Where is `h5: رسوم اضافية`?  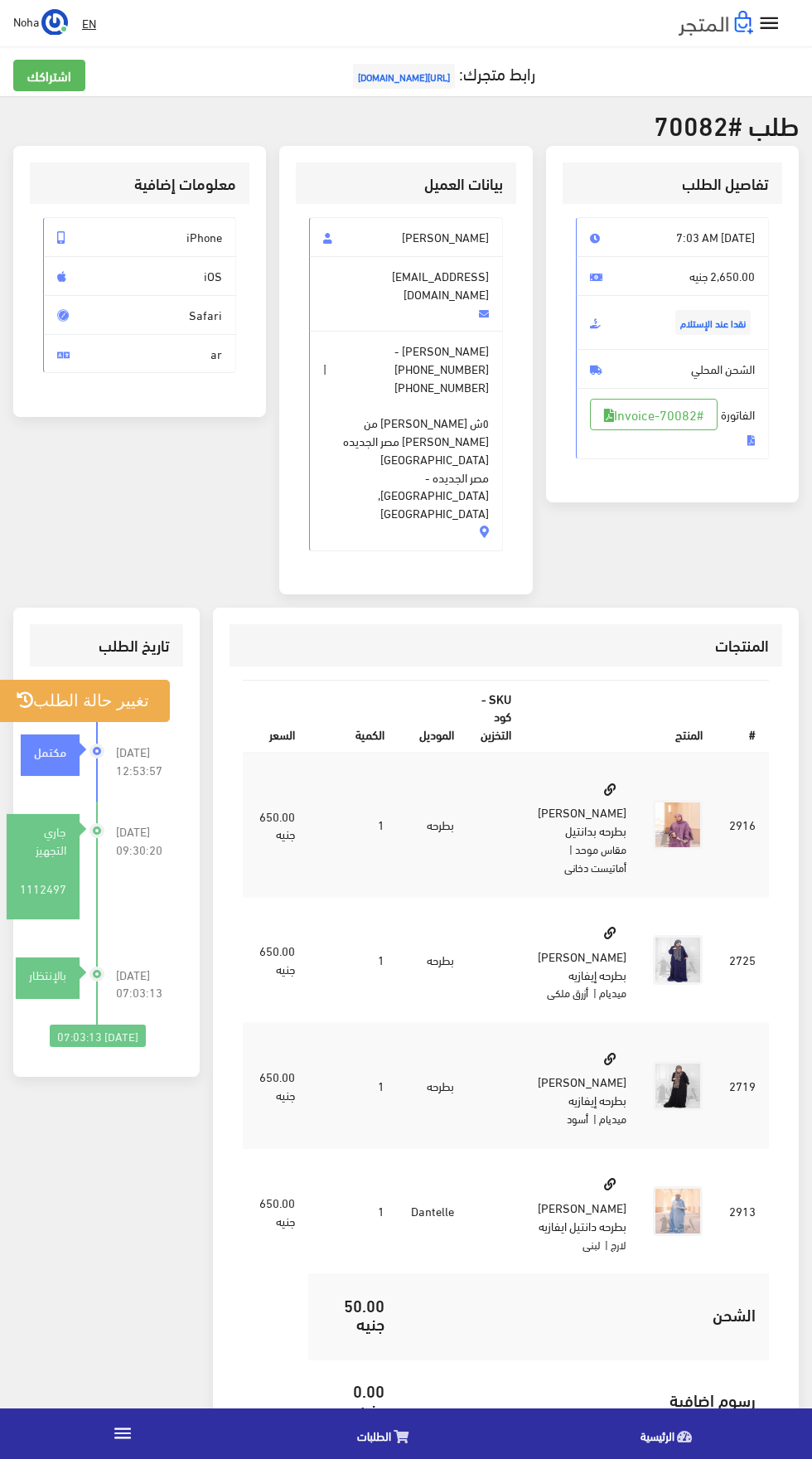 h5: رسوم اضافية is located at coordinates (583, 1399).